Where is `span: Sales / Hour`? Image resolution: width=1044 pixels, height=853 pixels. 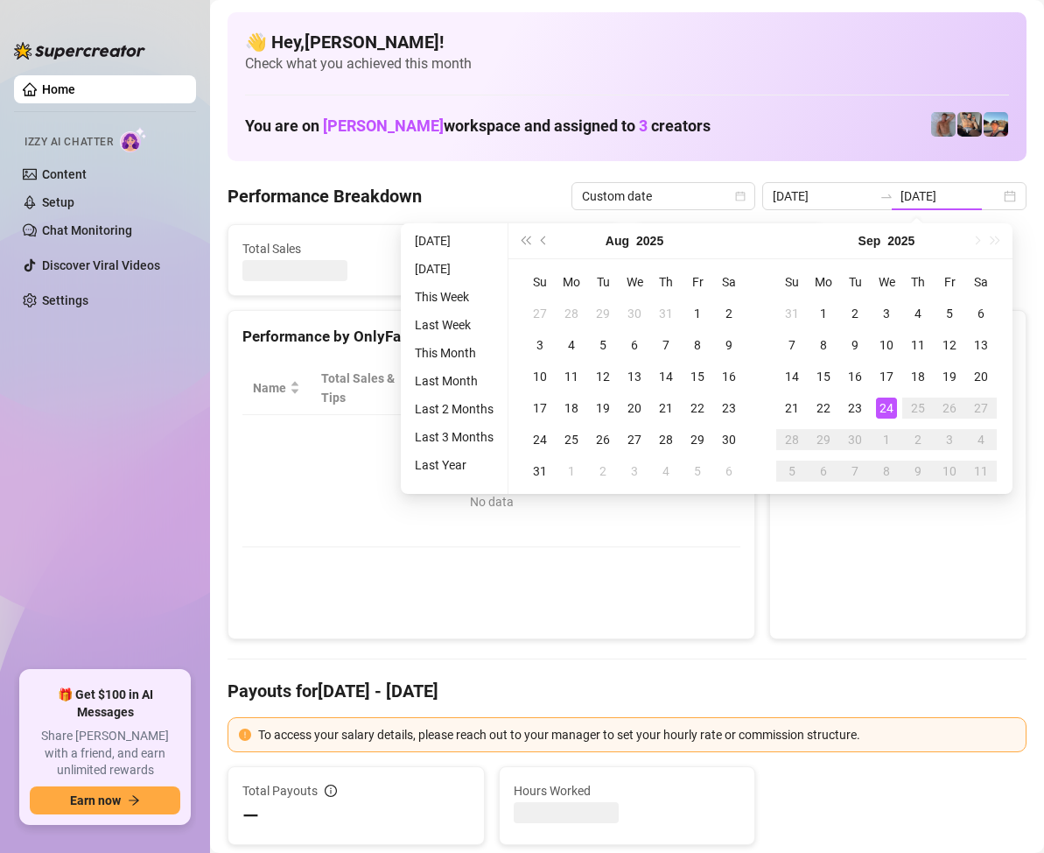 span: Sales / Hour is located at coordinates (572, 388).